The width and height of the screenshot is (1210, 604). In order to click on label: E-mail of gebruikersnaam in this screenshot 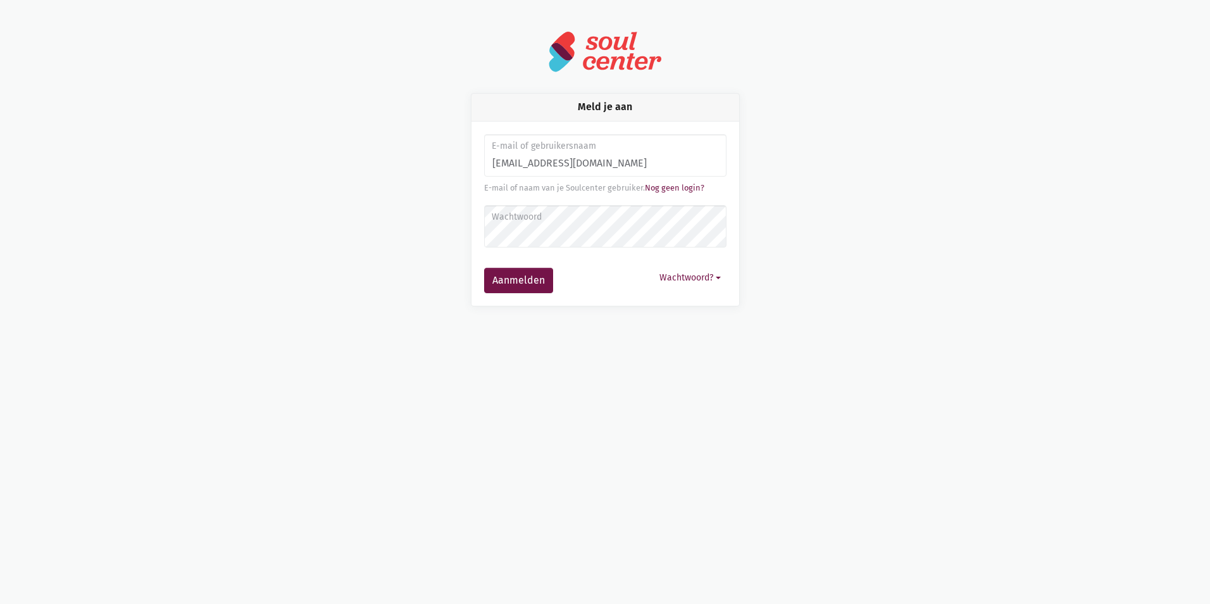, I will do `click(604, 146)`.